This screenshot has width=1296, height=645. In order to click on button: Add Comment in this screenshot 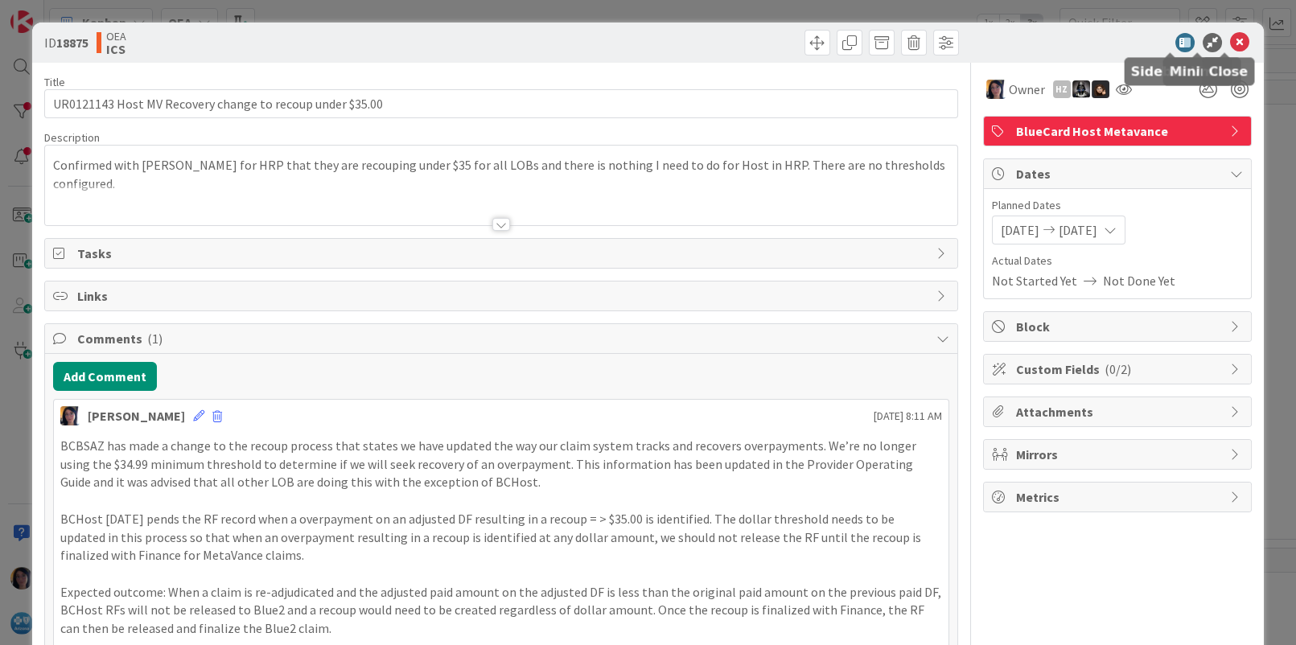, I will do `click(105, 376)`.